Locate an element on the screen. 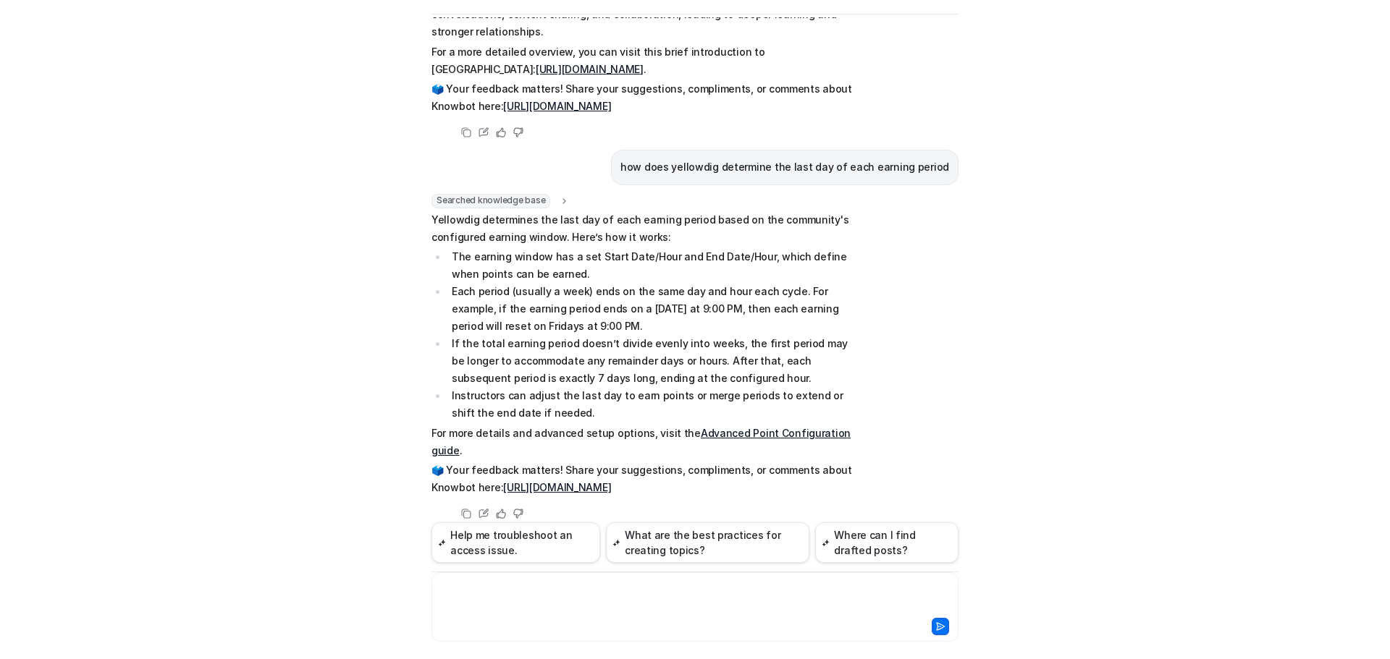 The height and width of the screenshot is (659, 1390). button: What are the best practices for creating topics? is located at coordinates (707, 543).